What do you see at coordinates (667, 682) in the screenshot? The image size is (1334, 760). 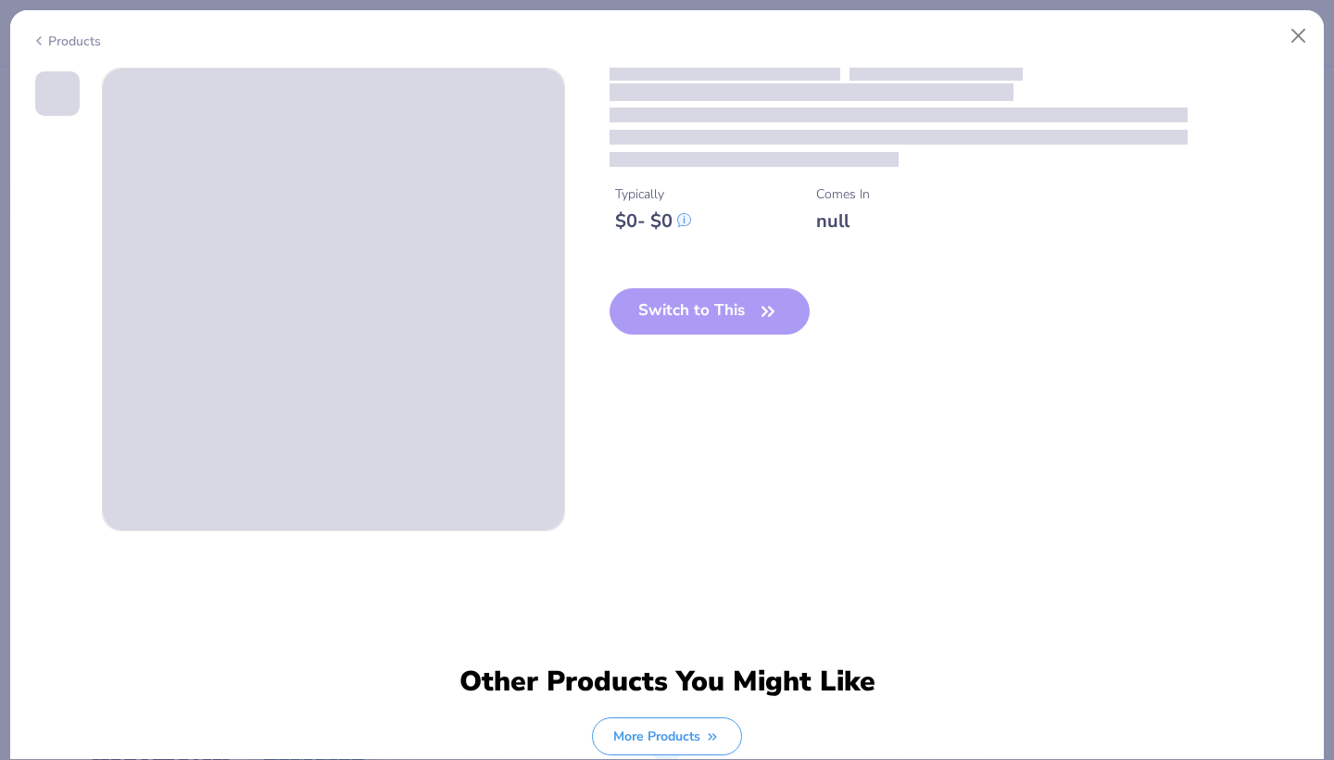 I see `div: Other Products You Might Like` at bounding box center [667, 682].